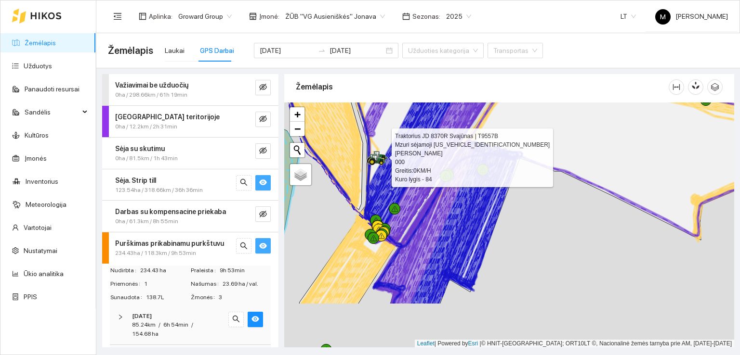 This screenshot has height=355, width=740. What do you see at coordinates (171, 212) in the screenshot?
I see `strong: Darbas su kompensacine priekaba` at bounding box center [171, 212].